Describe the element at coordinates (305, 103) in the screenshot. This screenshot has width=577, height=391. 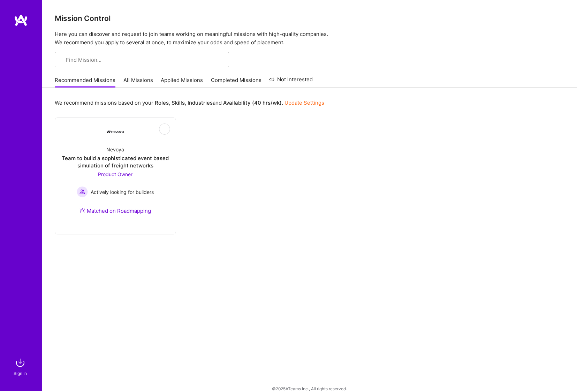
I see `a: Update Settings` at that location.